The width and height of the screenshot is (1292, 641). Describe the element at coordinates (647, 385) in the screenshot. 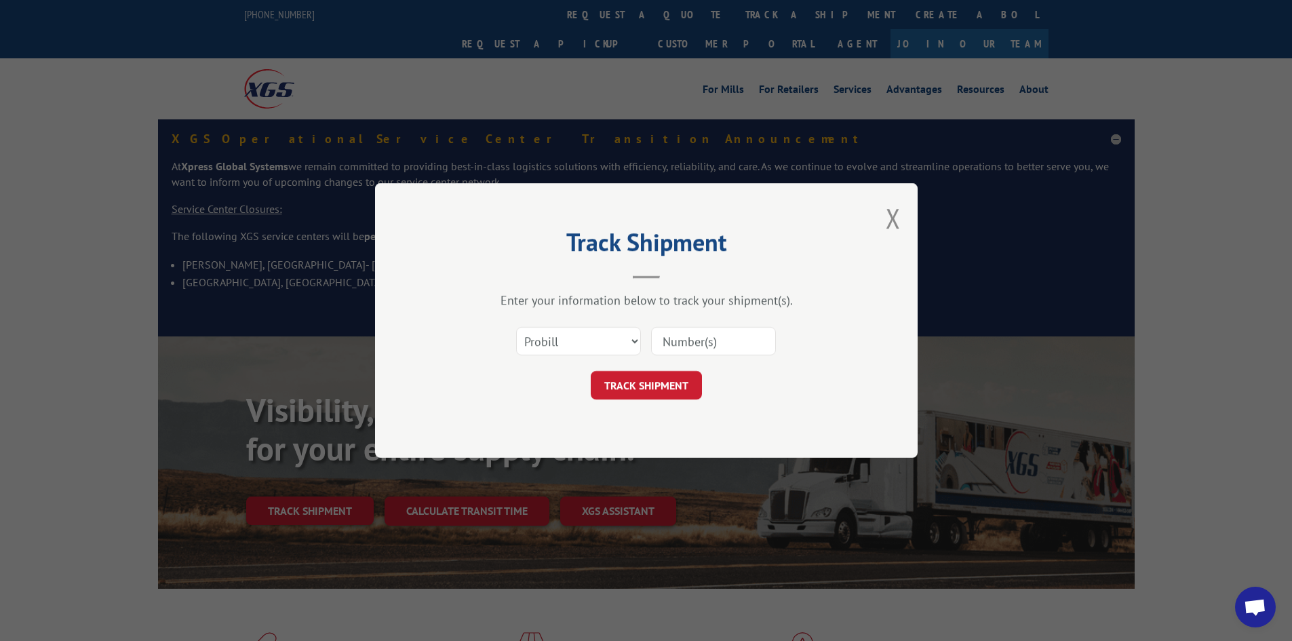

I see `button: TRACK SHIPMENT` at that location.